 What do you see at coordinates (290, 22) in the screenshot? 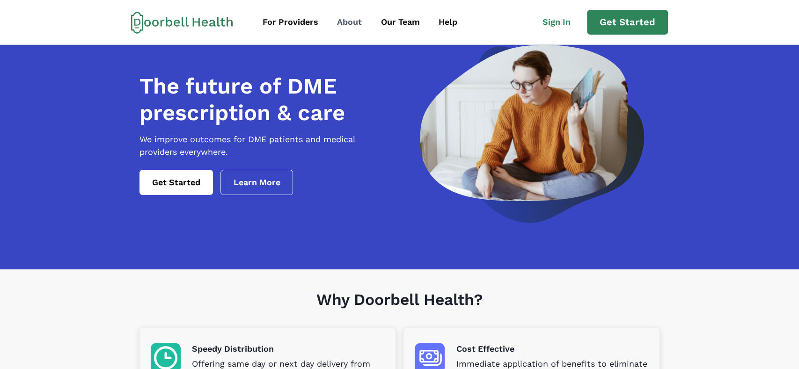
I see `div: For Providers` at bounding box center [290, 22].